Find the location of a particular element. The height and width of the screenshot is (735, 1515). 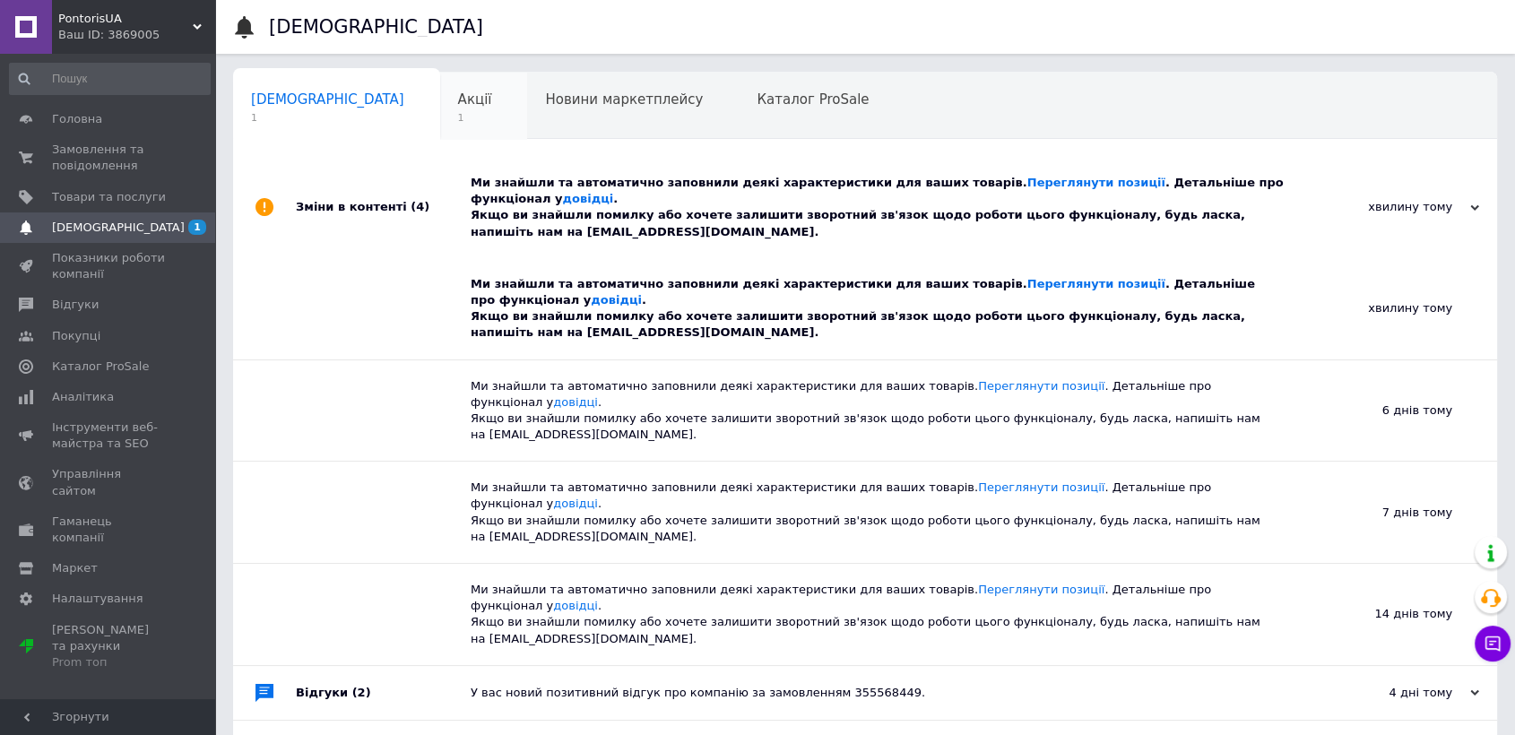

div: 6 днів тому is located at coordinates (1385, 411).